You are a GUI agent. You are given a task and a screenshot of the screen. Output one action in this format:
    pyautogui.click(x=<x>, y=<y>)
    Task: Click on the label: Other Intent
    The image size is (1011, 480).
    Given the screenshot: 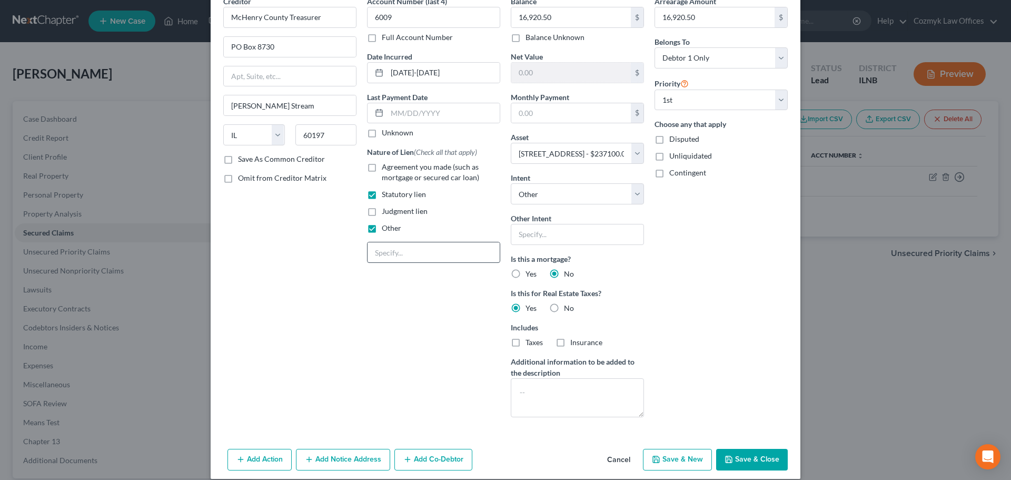 What is the action you would take?
    pyautogui.click(x=531, y=218)
    